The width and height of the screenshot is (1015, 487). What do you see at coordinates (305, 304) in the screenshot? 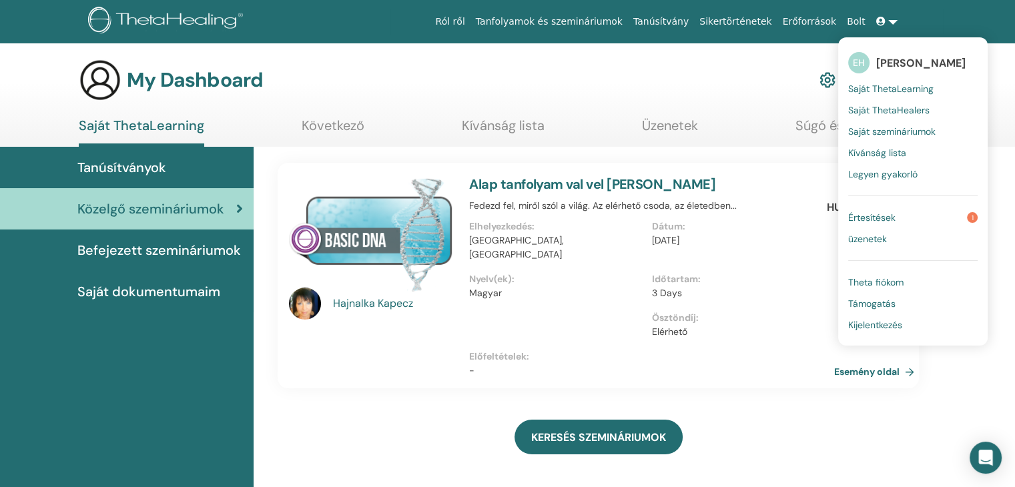
I see `img: default.jpg` at bounding box center [305, 304].